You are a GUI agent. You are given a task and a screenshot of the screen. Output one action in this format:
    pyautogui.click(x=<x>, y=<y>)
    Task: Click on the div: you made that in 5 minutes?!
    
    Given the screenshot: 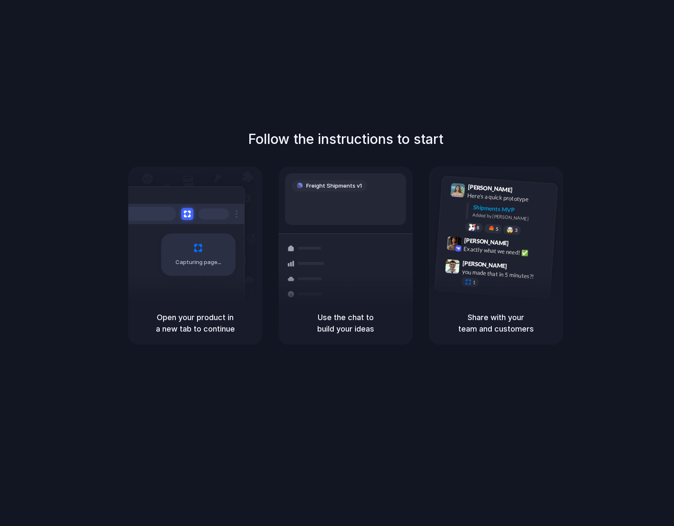 What is the action you would take?
    pyautogui.click(x=504, y=274)
    